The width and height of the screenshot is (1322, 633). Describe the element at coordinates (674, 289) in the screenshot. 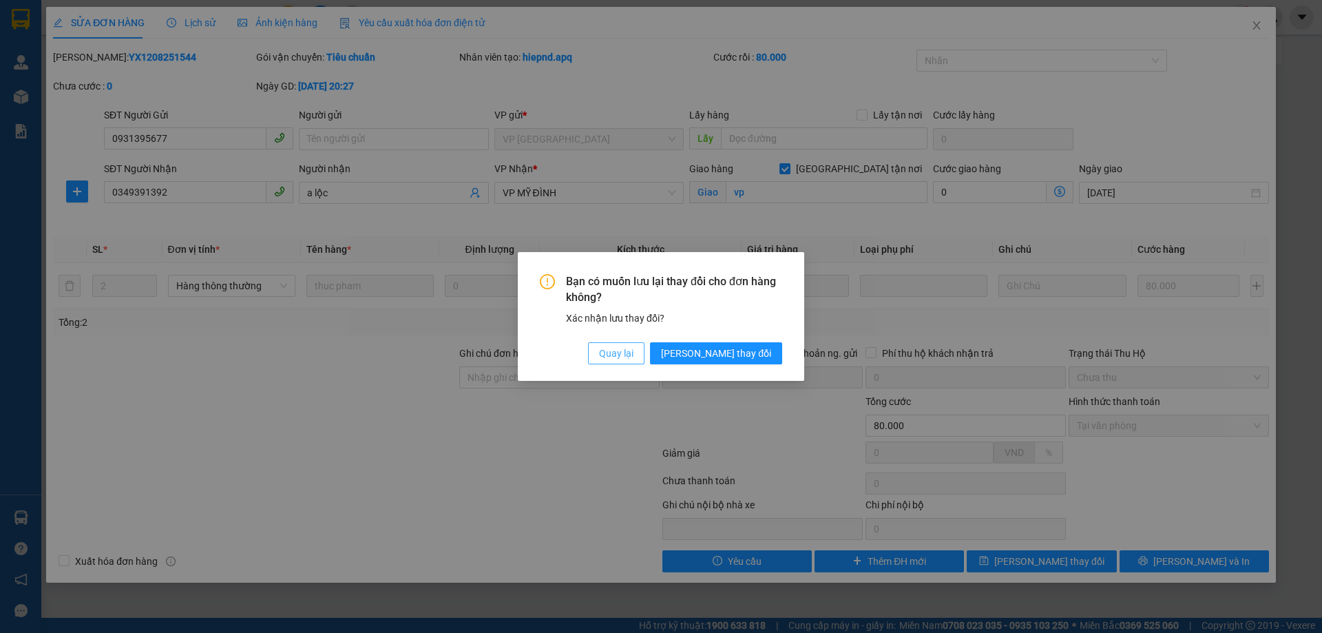

I see `span: Bạn có muốn lưu lại thay đổi cho đơn hàng không?` at that location.